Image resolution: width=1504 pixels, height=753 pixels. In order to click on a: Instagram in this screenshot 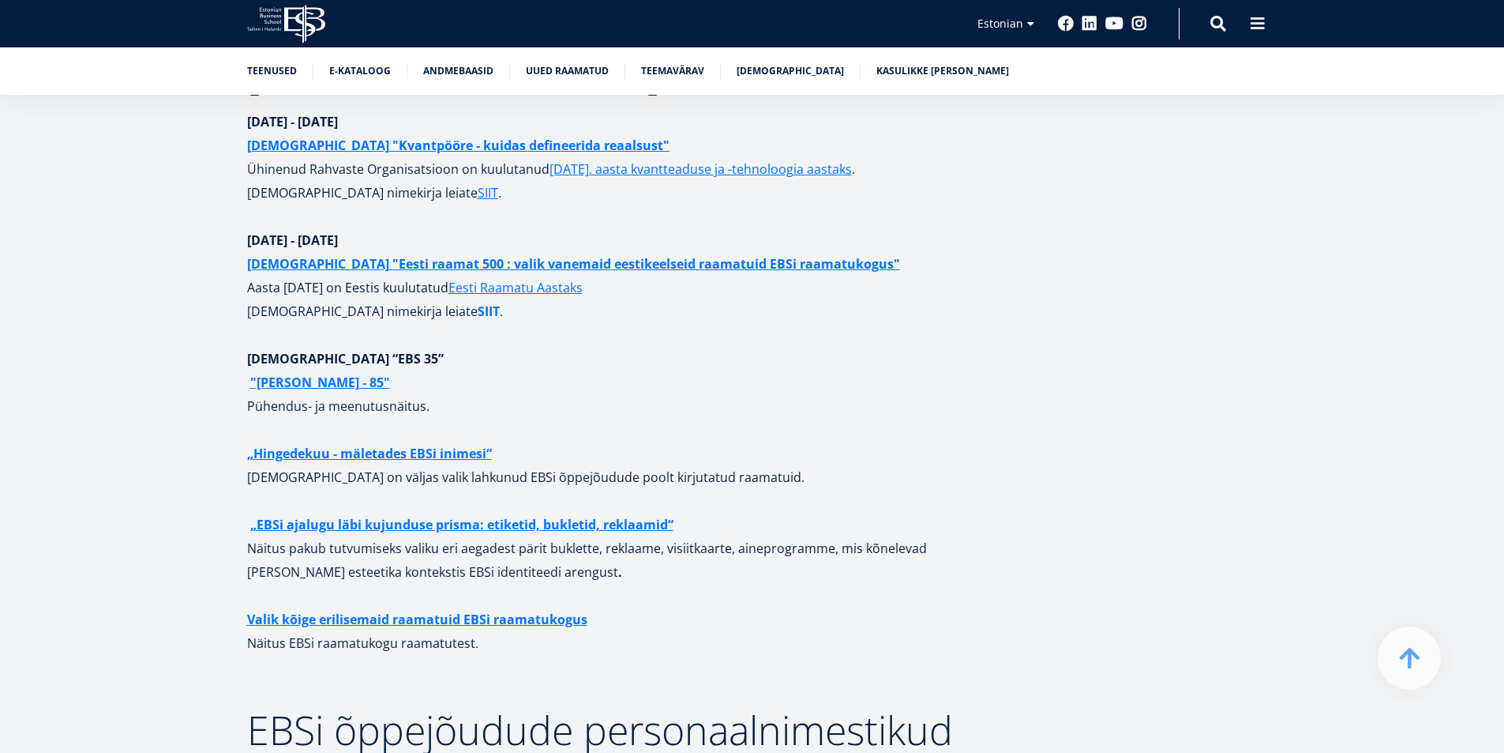, I will do `click(1140, 24)`.